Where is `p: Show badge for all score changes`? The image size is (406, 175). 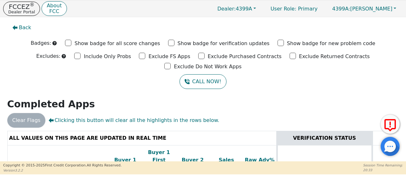
p: Show badge for all score changes is located at coordinates (117, 43).